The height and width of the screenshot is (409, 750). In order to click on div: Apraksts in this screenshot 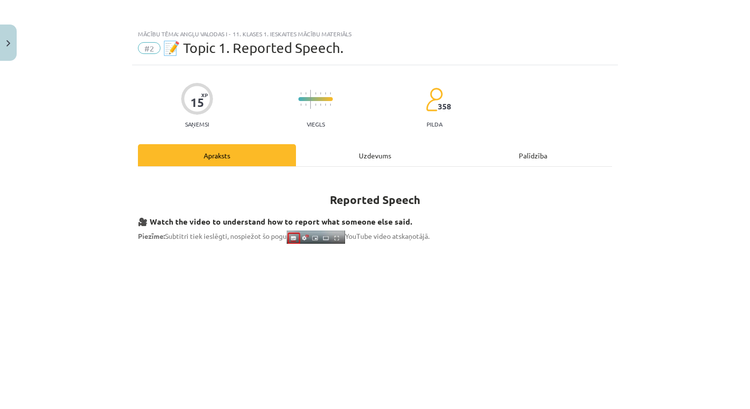, I will do `click(217, 155)`.